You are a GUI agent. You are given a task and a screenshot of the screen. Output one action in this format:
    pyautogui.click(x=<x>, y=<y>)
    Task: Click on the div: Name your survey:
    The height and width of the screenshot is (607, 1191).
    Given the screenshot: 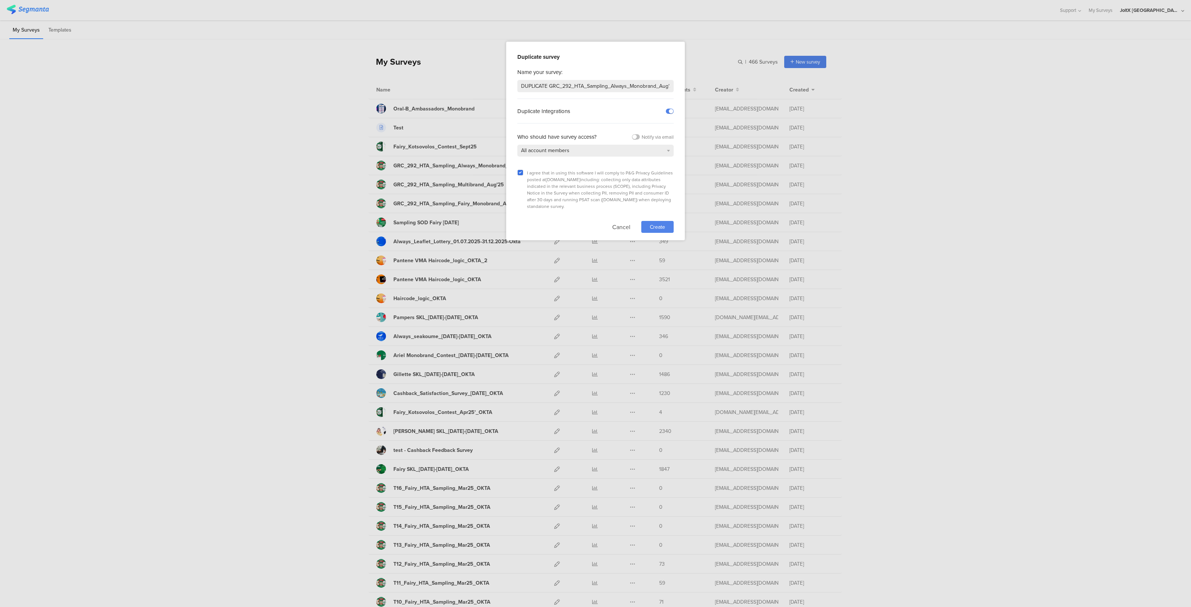 What is the action you would take?
    pyautogui.click(x=596, y=72)
    